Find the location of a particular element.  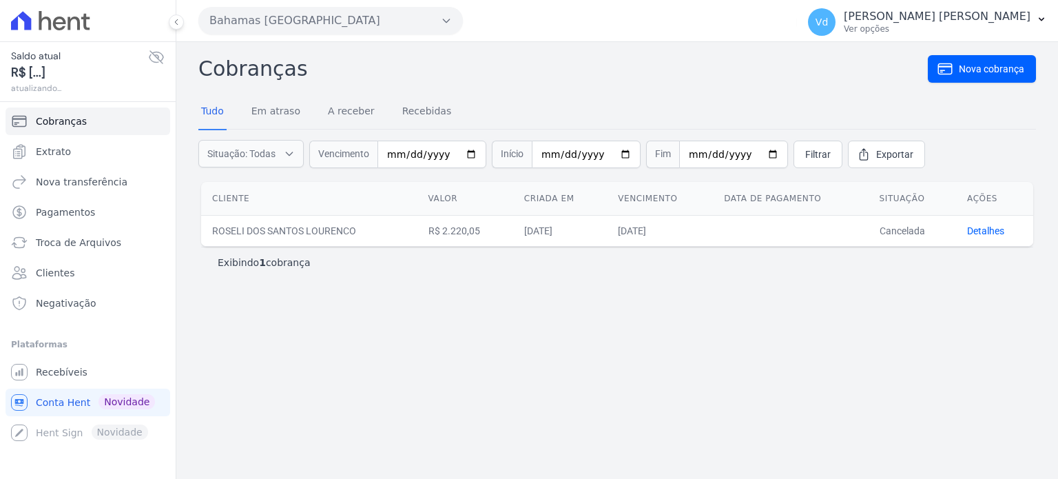

b: 1 is located at coordinates (263, 263).